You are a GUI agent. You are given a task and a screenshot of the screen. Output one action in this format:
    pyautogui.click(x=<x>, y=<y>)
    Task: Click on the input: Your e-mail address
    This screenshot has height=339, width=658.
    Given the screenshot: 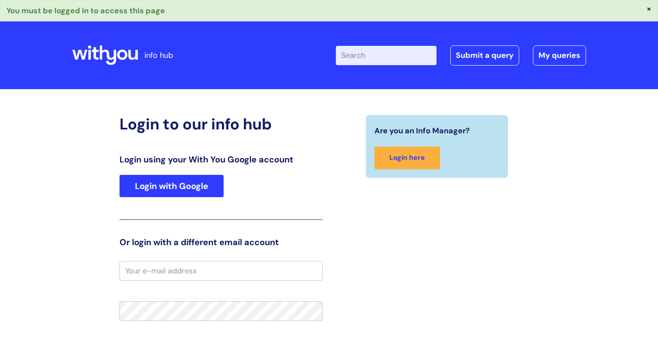 What is the action you would take?
    pyautogui.click(x=221, y=271)
    